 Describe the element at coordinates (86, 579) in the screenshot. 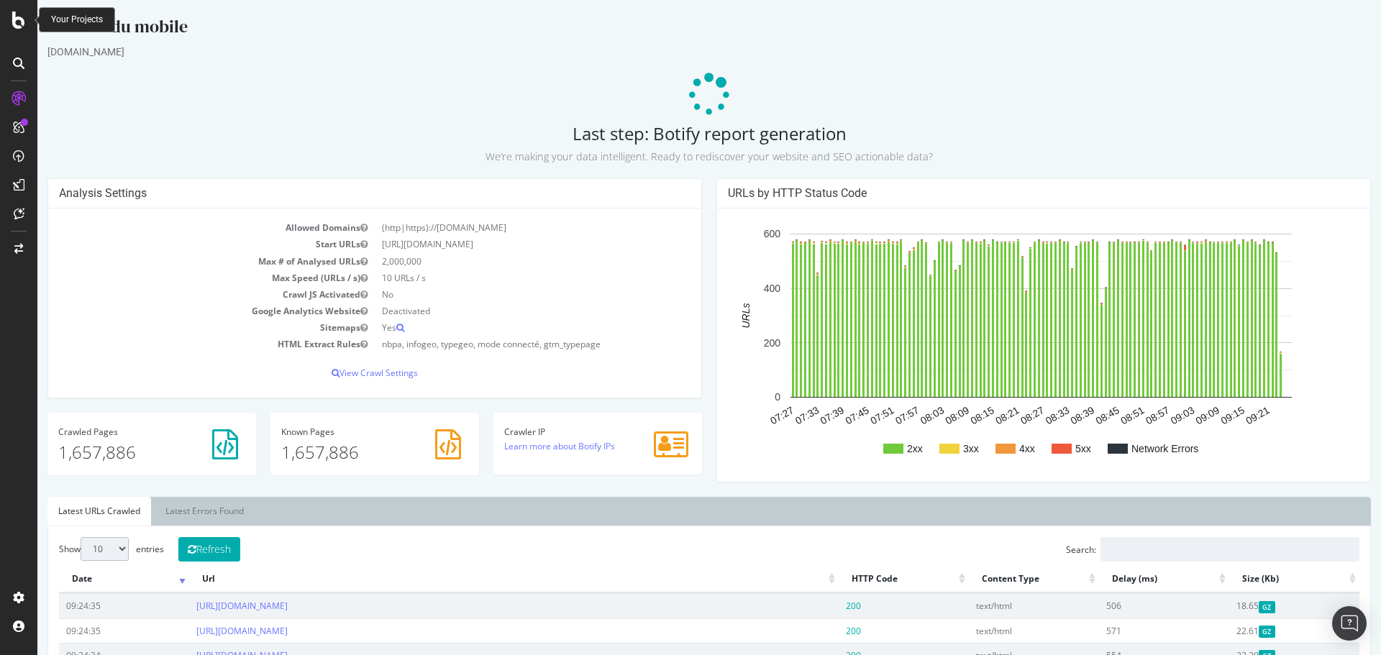

I see `th: Date: activate to sort column ascending` at that location.